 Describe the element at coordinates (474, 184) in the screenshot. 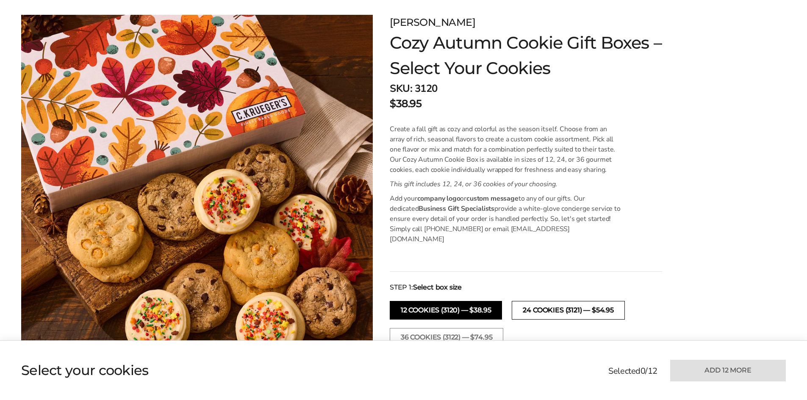

I see `em: This gift includes 12, 24, or 36 cookies of your choosing.` at that location.